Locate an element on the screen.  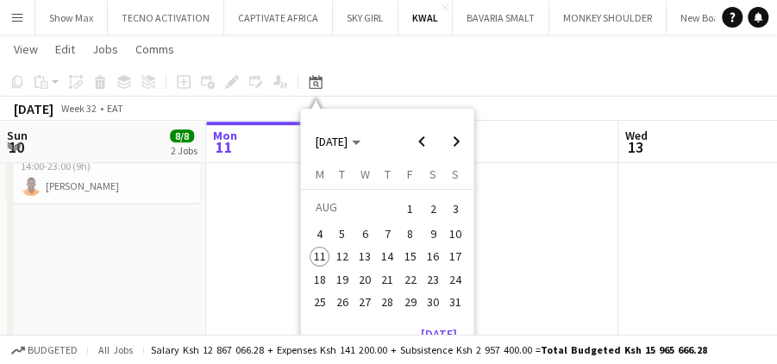
span: 1 is located at coordinates (411, 209).